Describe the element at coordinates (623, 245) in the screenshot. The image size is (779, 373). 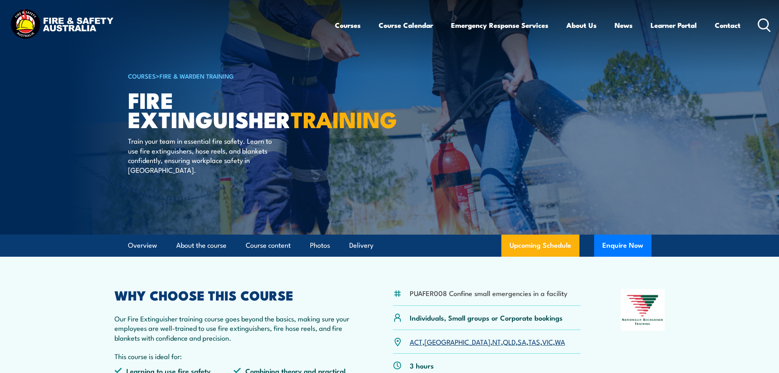
I see `button: Enquire Now` at that location.